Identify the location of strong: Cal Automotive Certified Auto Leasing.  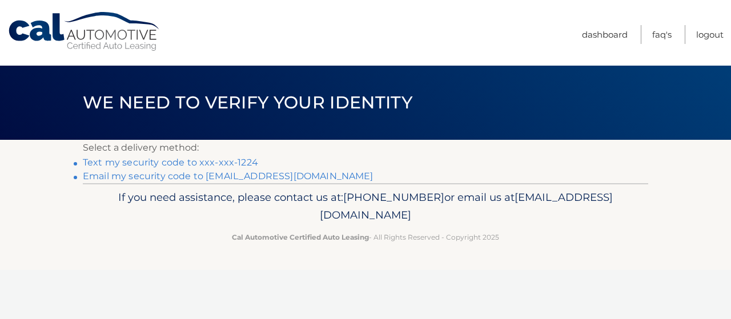
(300, 237).